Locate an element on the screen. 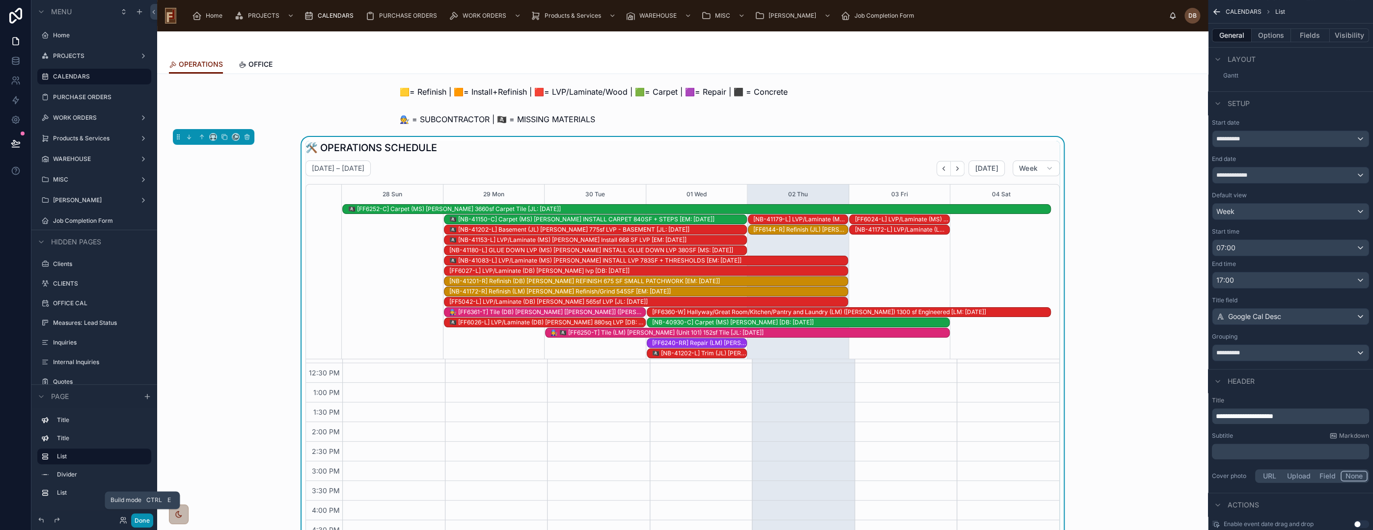 This screenshot has width=1373, height=530. div: 30 Tue is located at coordinates (595, 194).